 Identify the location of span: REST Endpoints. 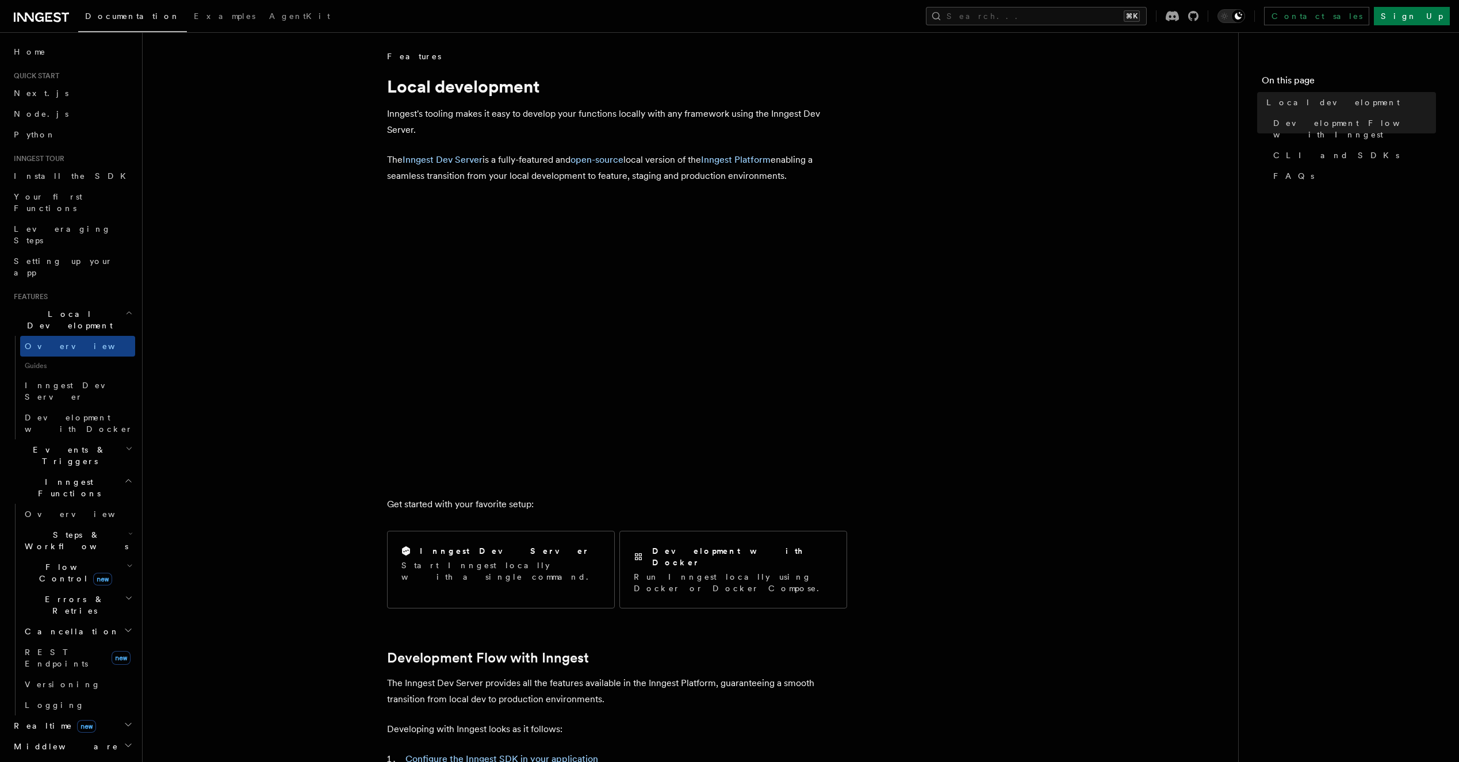
(56, 658).